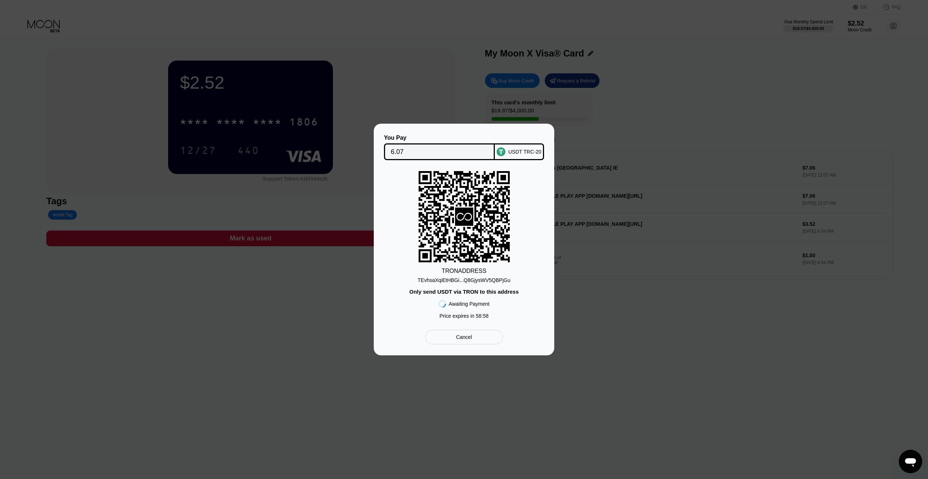  I want to click on div: TRON ADDRESS, so click(464, 271).